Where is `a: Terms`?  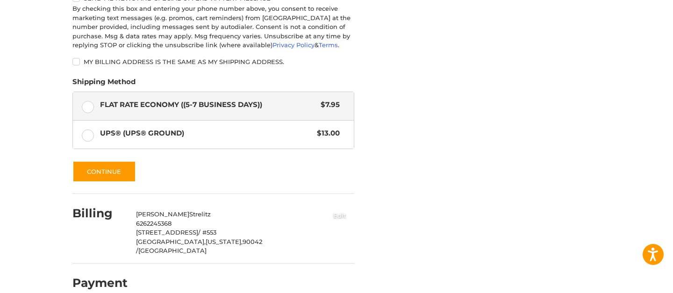
a: Terms is located at coordinates (328, 45).